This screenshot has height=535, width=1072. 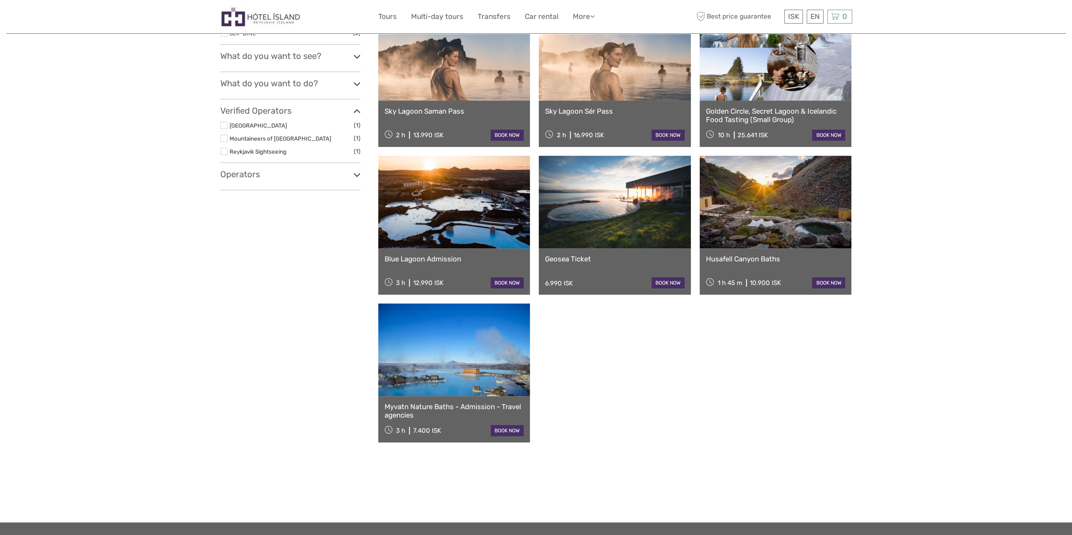 I want to click on a: Sky Lagoon Saman Pass, so click(x=454, y=111).